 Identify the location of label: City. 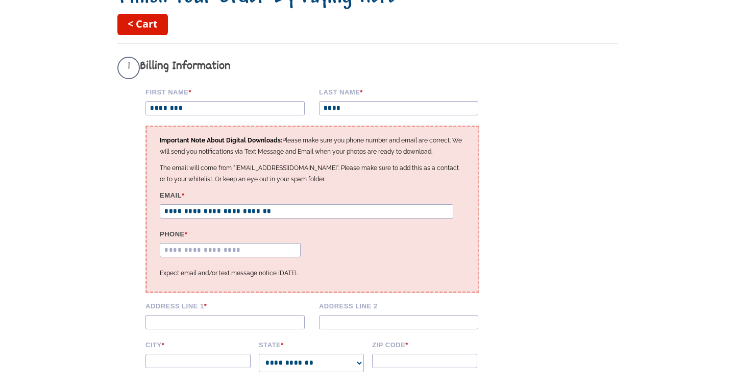
(199, 344).